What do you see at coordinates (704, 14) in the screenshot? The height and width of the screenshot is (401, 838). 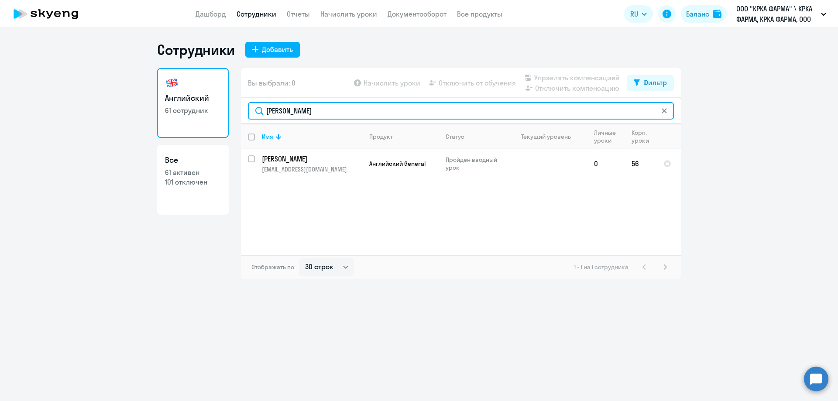 I see `button: Балансbalance` at bounding box center [704, 14].